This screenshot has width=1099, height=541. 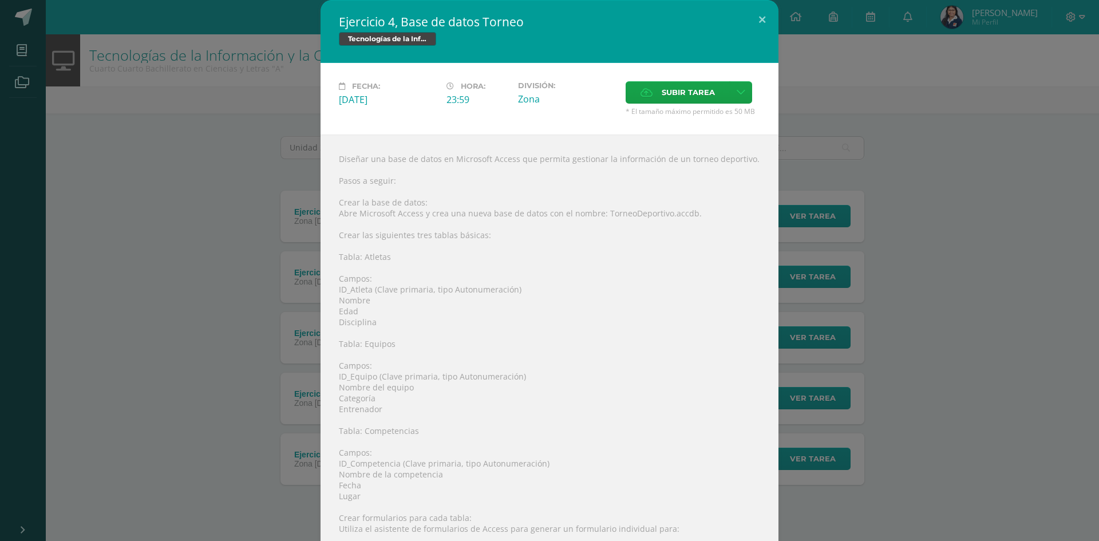 I want to click on span: Tecnologías de la Información y la Comunicación 4, so click(x=388, y=39).